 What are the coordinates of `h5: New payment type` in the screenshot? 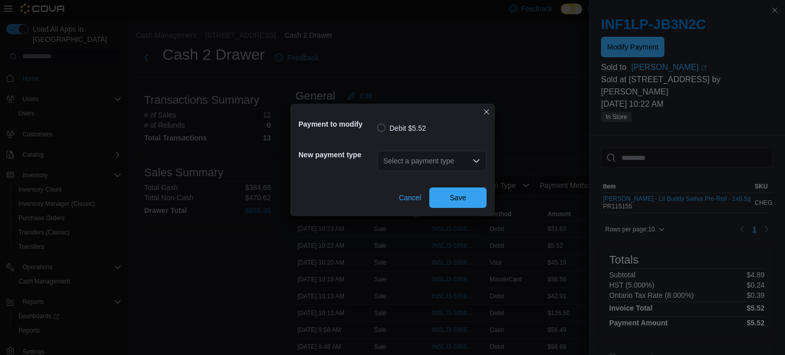 It's located at (337, 155).